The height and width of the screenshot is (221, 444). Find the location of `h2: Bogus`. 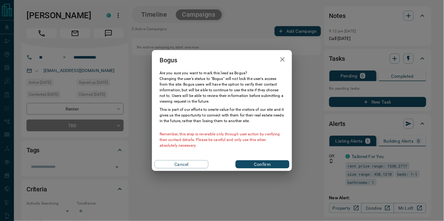

h2: Bogus is located at coordinates (168, 60).